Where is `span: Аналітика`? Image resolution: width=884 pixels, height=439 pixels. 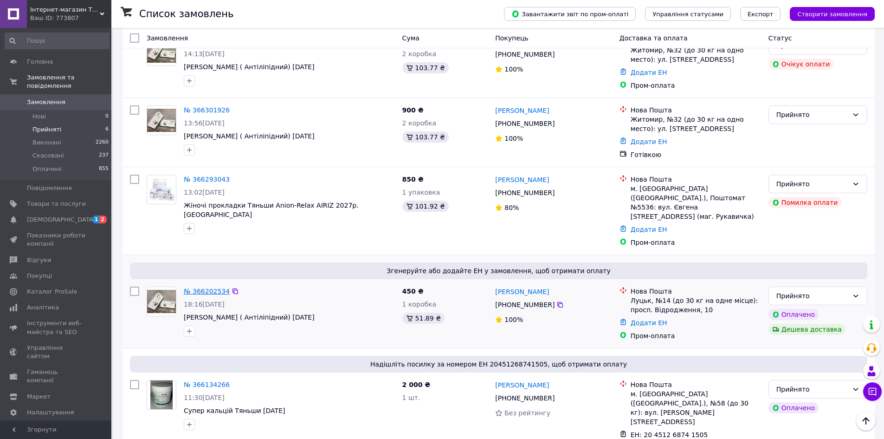
span: Аналітика is located at coordinates (43, 307).